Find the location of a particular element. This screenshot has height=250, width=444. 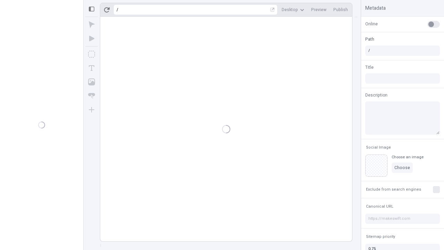

span: Publish is located at coordinates (341, 10).